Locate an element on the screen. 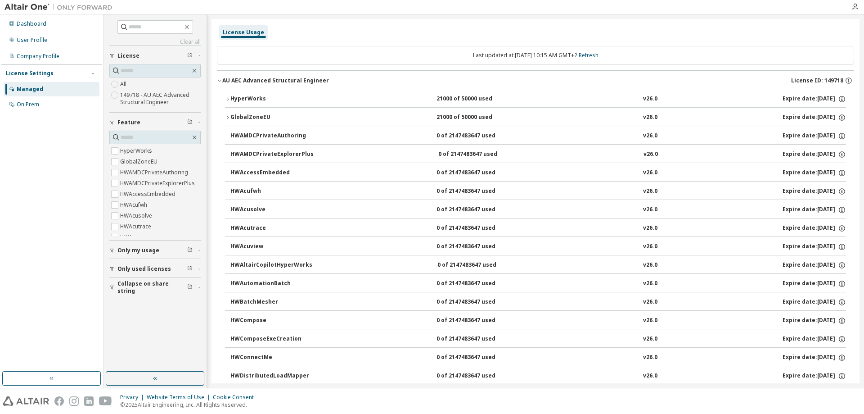 This screenshot has height=414, width=864. label: HWAcuview is located at coordinates (136, 237).